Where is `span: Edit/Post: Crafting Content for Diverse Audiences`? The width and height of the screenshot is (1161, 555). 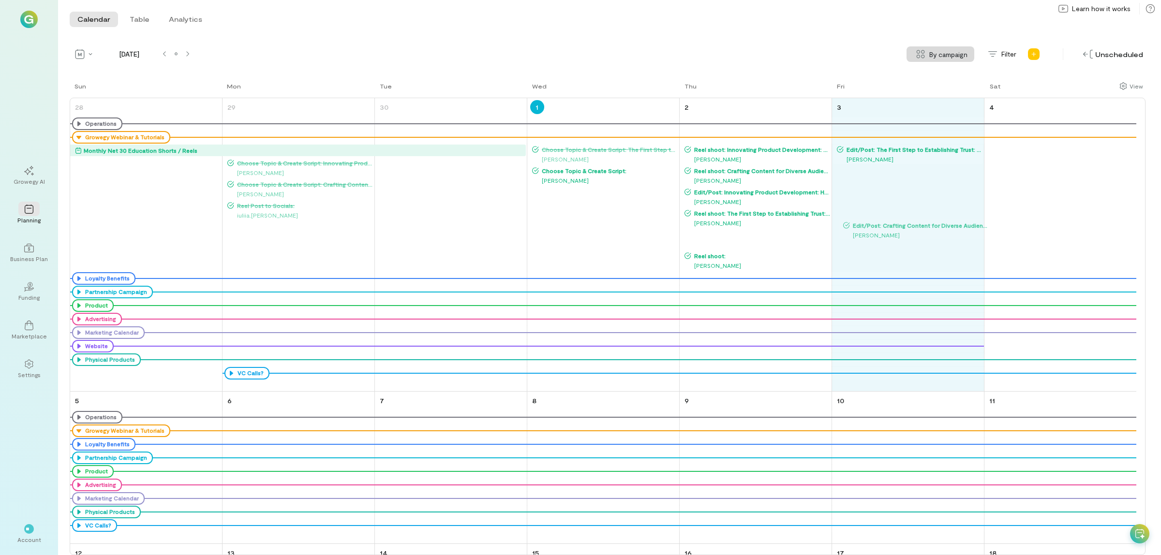 span: Edit/Post: Crafting Content for Diverse Audiences is located at coordinates (919, 225).